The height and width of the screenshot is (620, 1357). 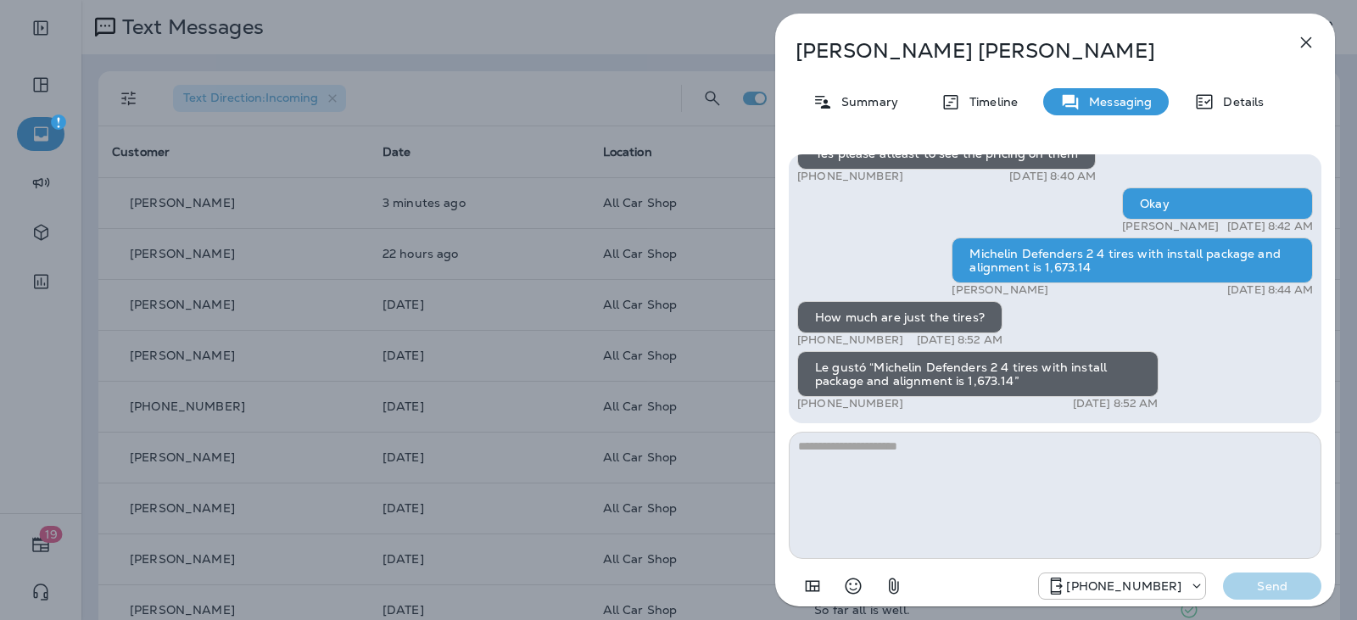 What do you see at coordinates (865, 102) in the screenshot?
I see `p: Summary` at bounding box center [865, 102].